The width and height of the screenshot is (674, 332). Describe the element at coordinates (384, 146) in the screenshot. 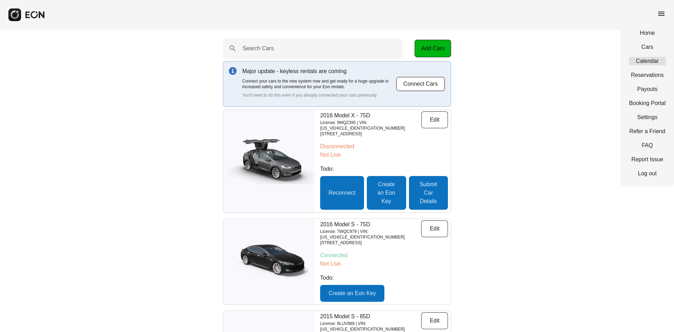

I see `p: Disconnected` at that location.